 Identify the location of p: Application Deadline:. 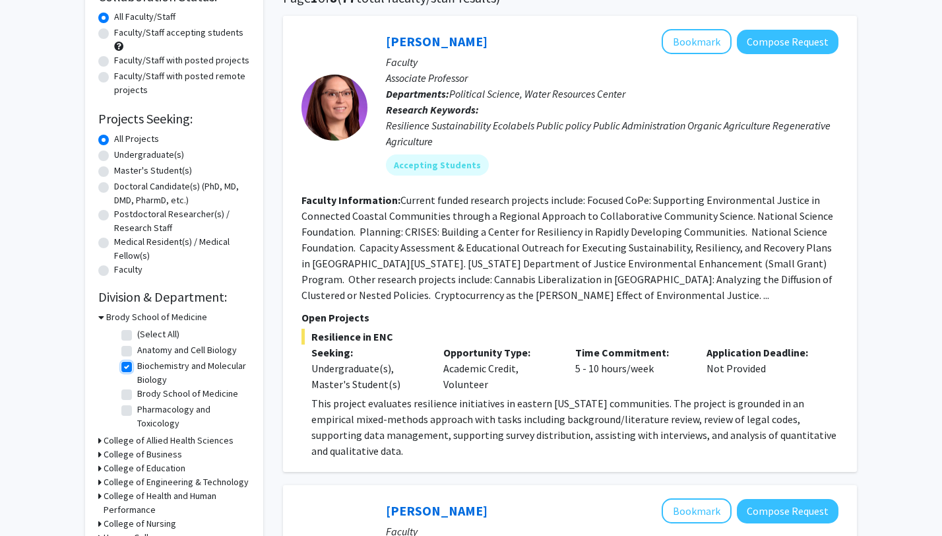
(763, 352).